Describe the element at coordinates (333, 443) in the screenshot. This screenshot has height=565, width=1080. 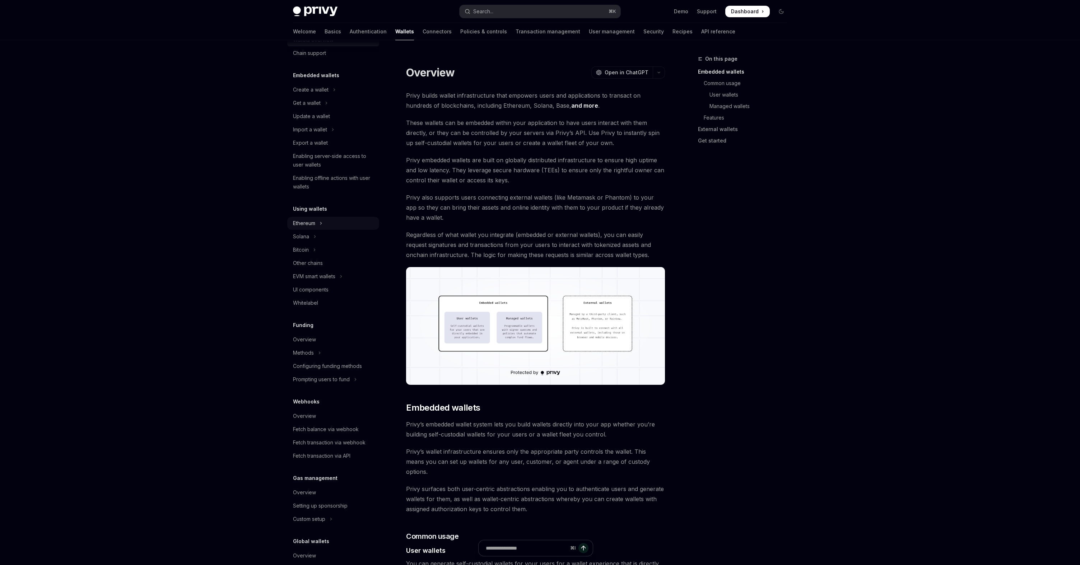
I see `a: Fetch transaction via webhook` at that location.